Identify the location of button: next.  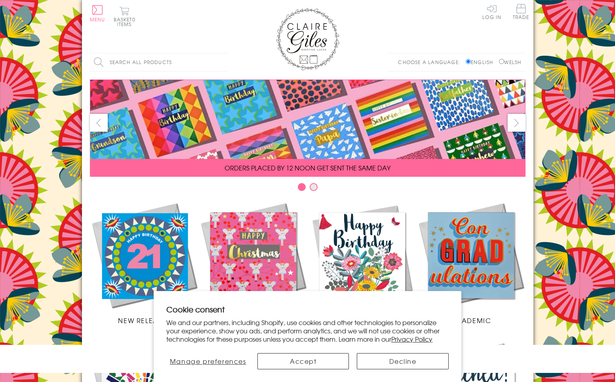
(516, 123).